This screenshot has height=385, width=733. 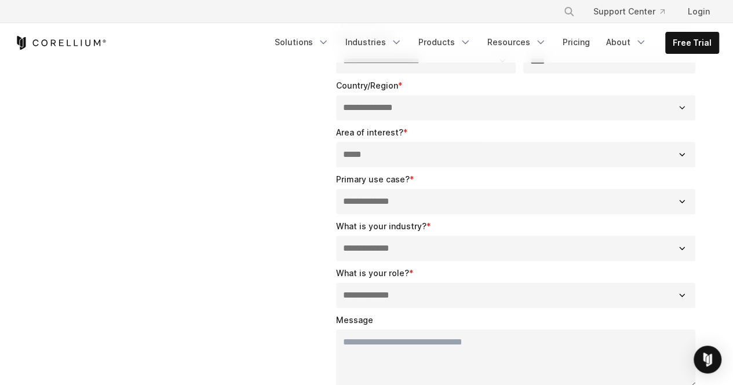 What do you see at coordinates (370, 132) in the screenshot?
I see `span: Area of interest?` at bounding box center [370, 132].